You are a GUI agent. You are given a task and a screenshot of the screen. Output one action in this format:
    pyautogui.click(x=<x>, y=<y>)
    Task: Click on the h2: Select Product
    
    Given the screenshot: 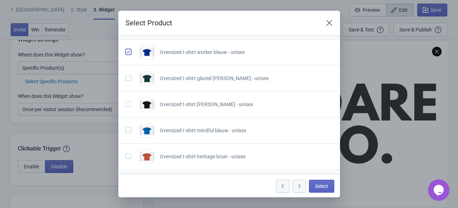 What is the action you would take?
    pyautogui.click(x=221, y=23)
    